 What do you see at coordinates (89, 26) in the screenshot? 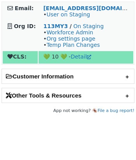
I see `a: On Staging` at bounding box center [89, 26].